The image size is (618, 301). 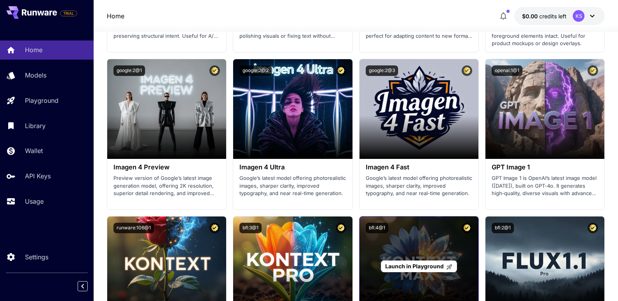 What do you see at coordinates (292, 167) in the screenshot?
I see `h3: Imagen 4 Ultra` at bounding box center [292, 167].